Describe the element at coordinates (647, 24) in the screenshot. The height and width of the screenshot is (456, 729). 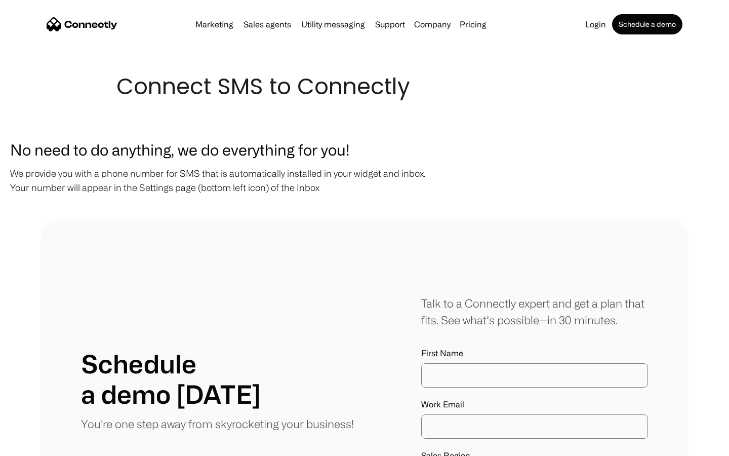
I see `a: Schedule a demo` at that location.